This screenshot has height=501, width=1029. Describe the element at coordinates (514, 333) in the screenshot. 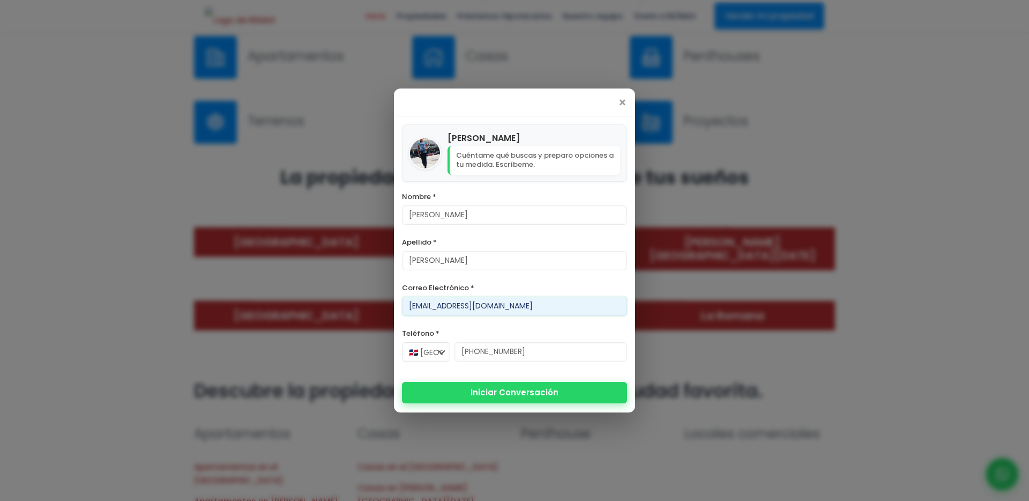

I see `label: Teléfono *` at that location.